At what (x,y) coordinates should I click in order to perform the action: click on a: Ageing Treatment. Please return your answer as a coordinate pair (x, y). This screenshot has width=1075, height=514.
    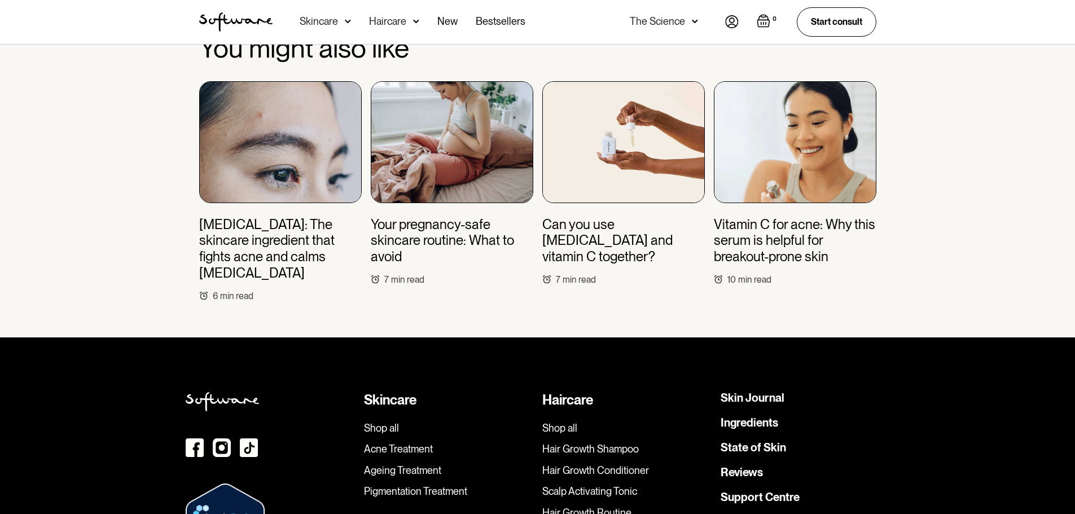
    Looking at the image, I should click on (449, 471).